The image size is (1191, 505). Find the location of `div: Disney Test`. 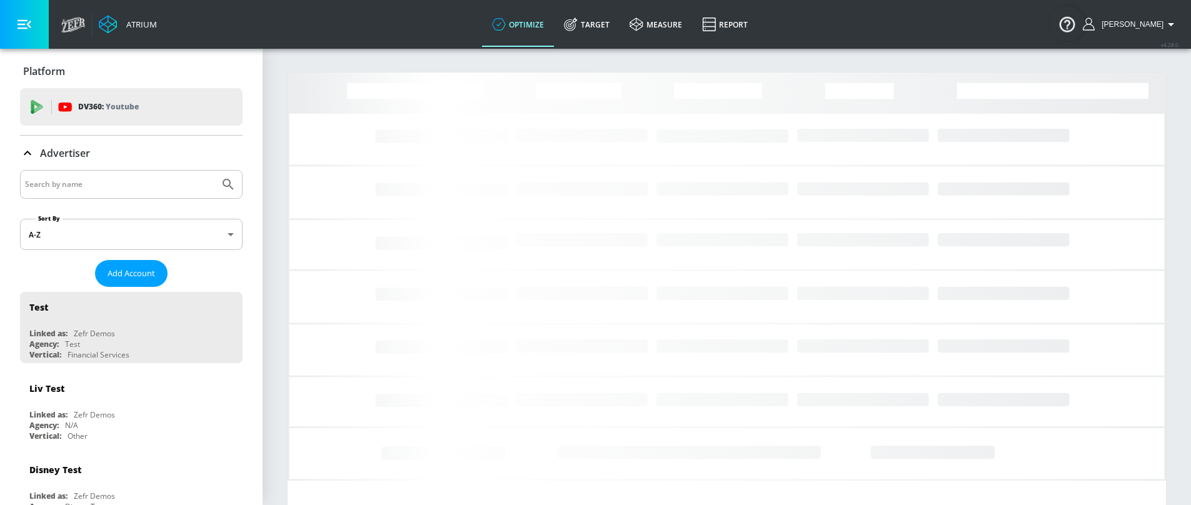

div: Disney Test is located at coordinates (55, 469).